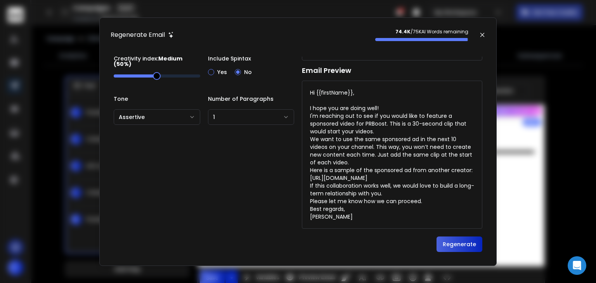 This screenshot has width=596, height=283. What do you see at coordinates (251, 99) in the screenshot?
I see `label: Number of Paragraphs` at bounding box center [251, 99].